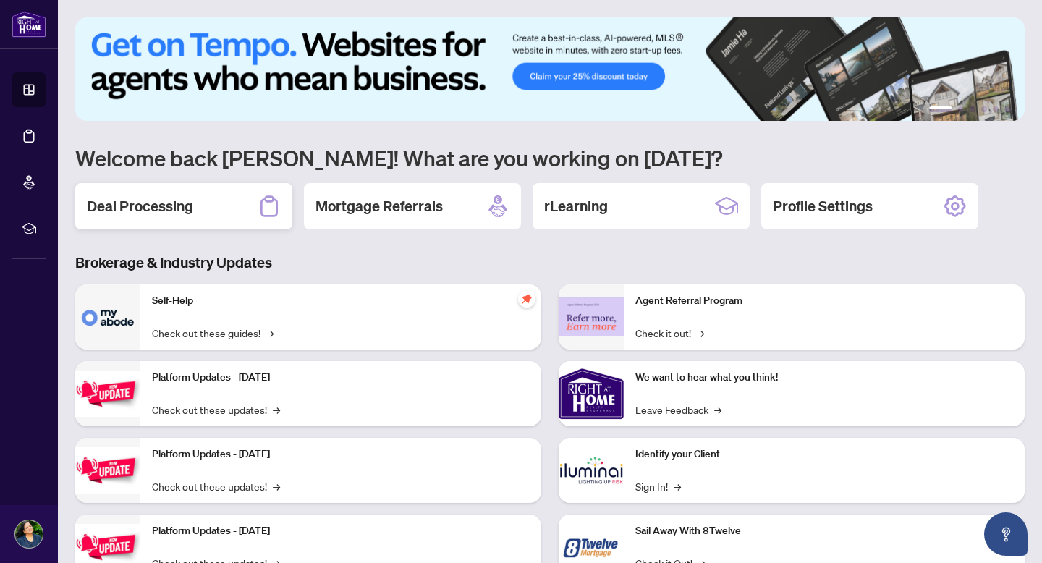 This screenshot has height=563, width=1042. Describe the element at coordinates (108, 317) in the screenshot. I see `img: Self-Help` at that location.